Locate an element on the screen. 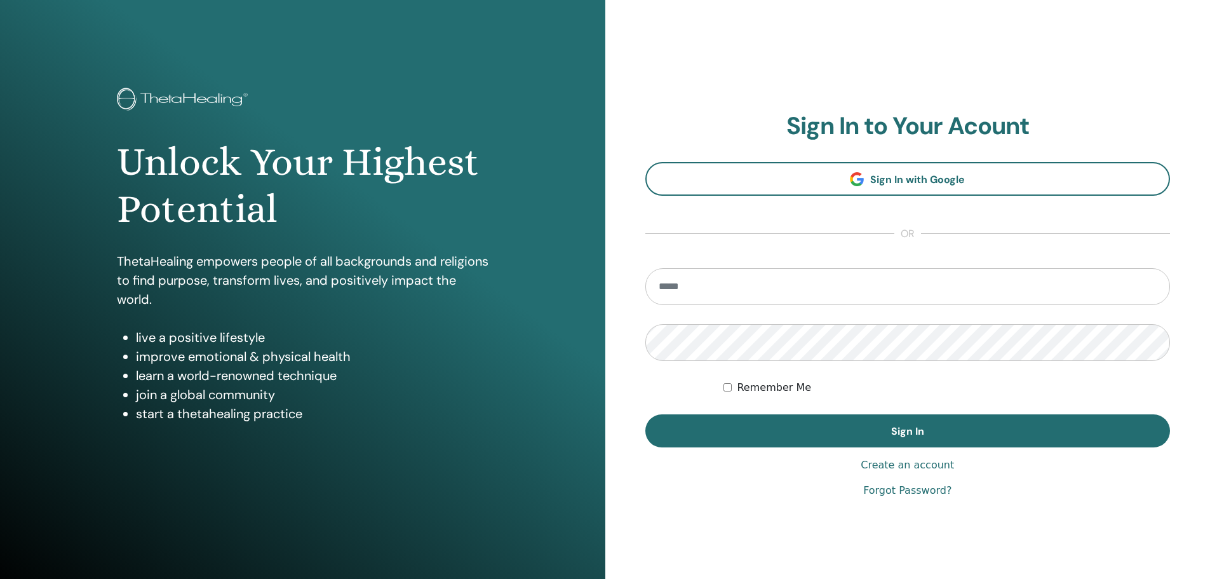 The height and width of the screenshot is (579, 1210). a: Create an account is located at coordinates (907, 465).